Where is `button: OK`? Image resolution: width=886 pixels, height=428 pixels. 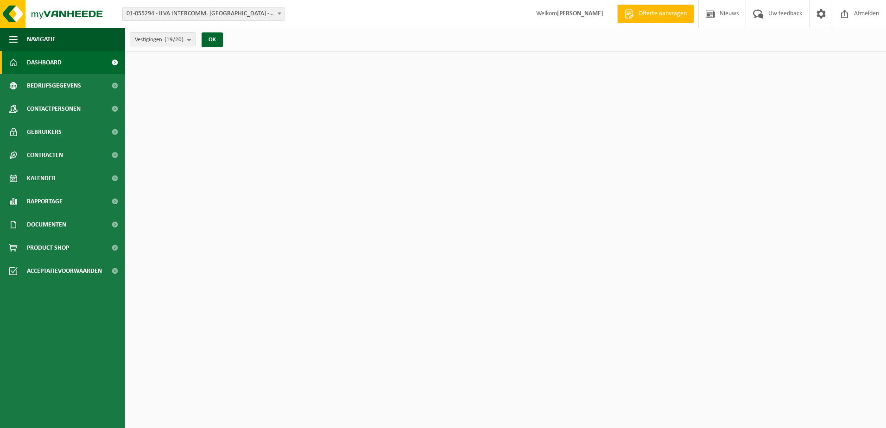 button: OK is located at coordinates (212, 40).